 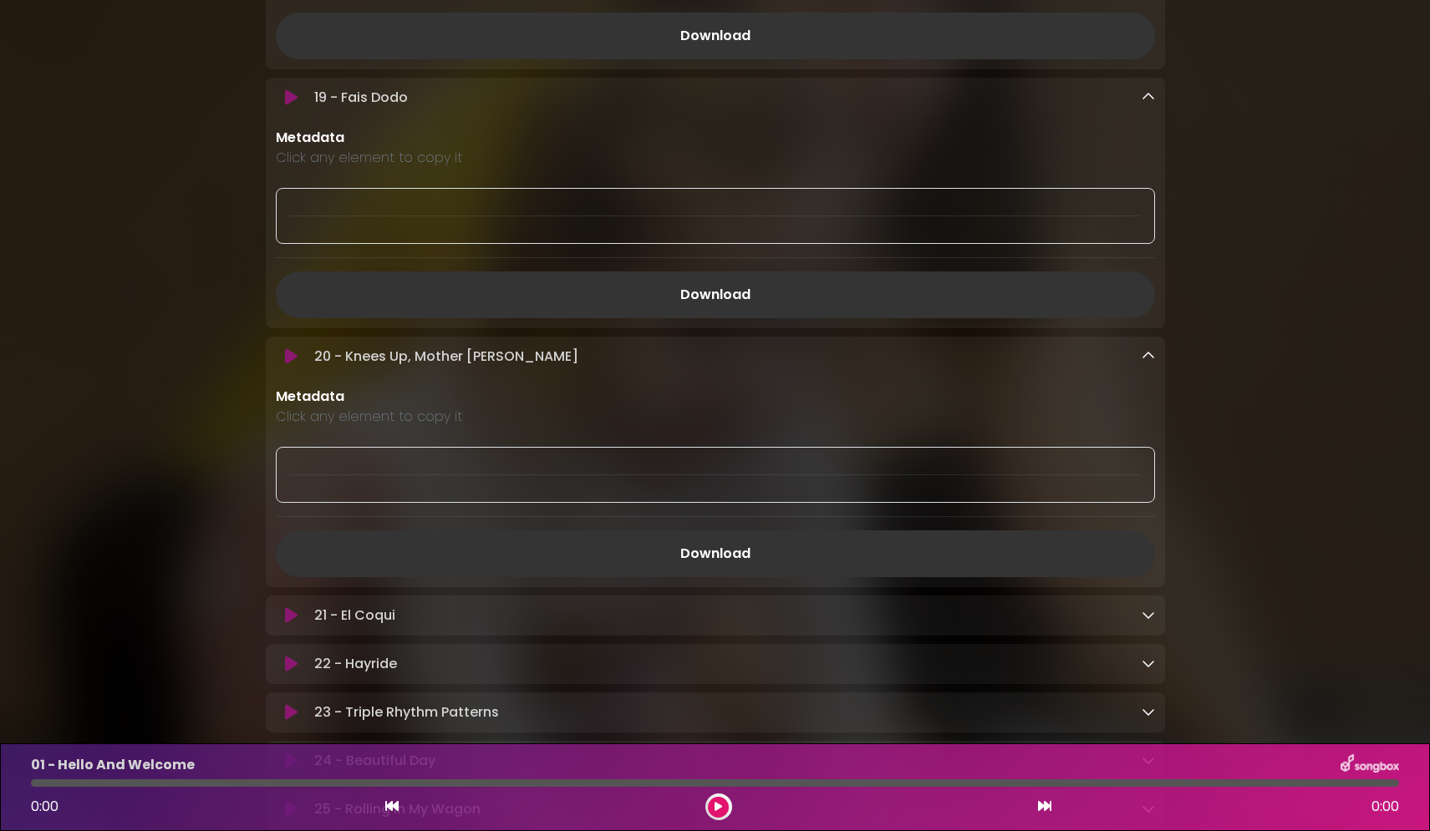 I want to click on p: 22 - Hayride, so click(x=355, y=664).